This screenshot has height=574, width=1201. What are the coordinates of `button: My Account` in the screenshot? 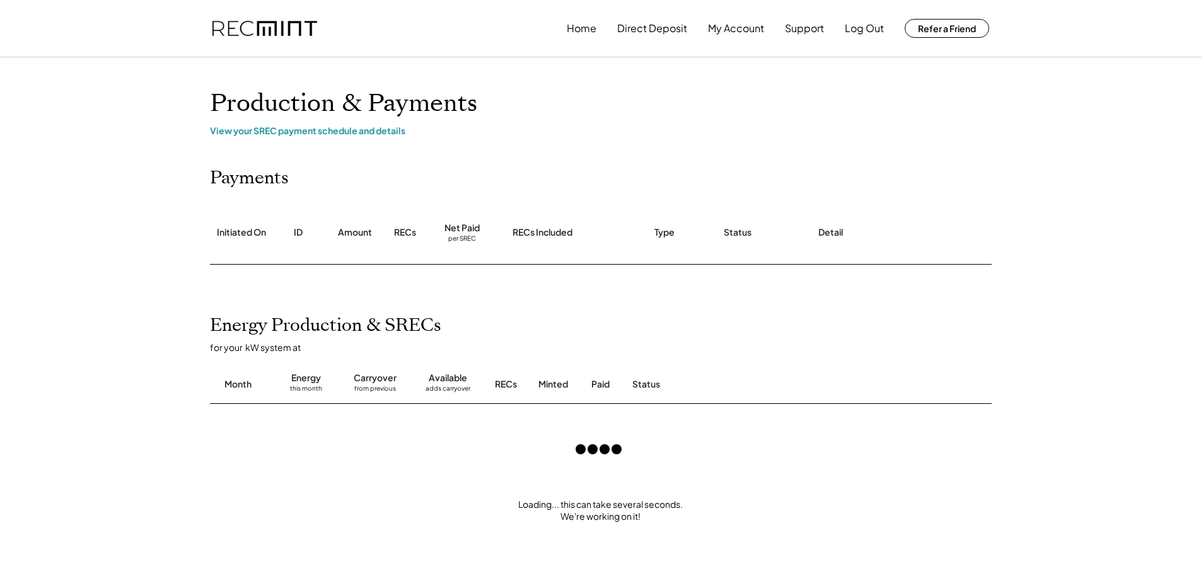 It's located at (736, 28).